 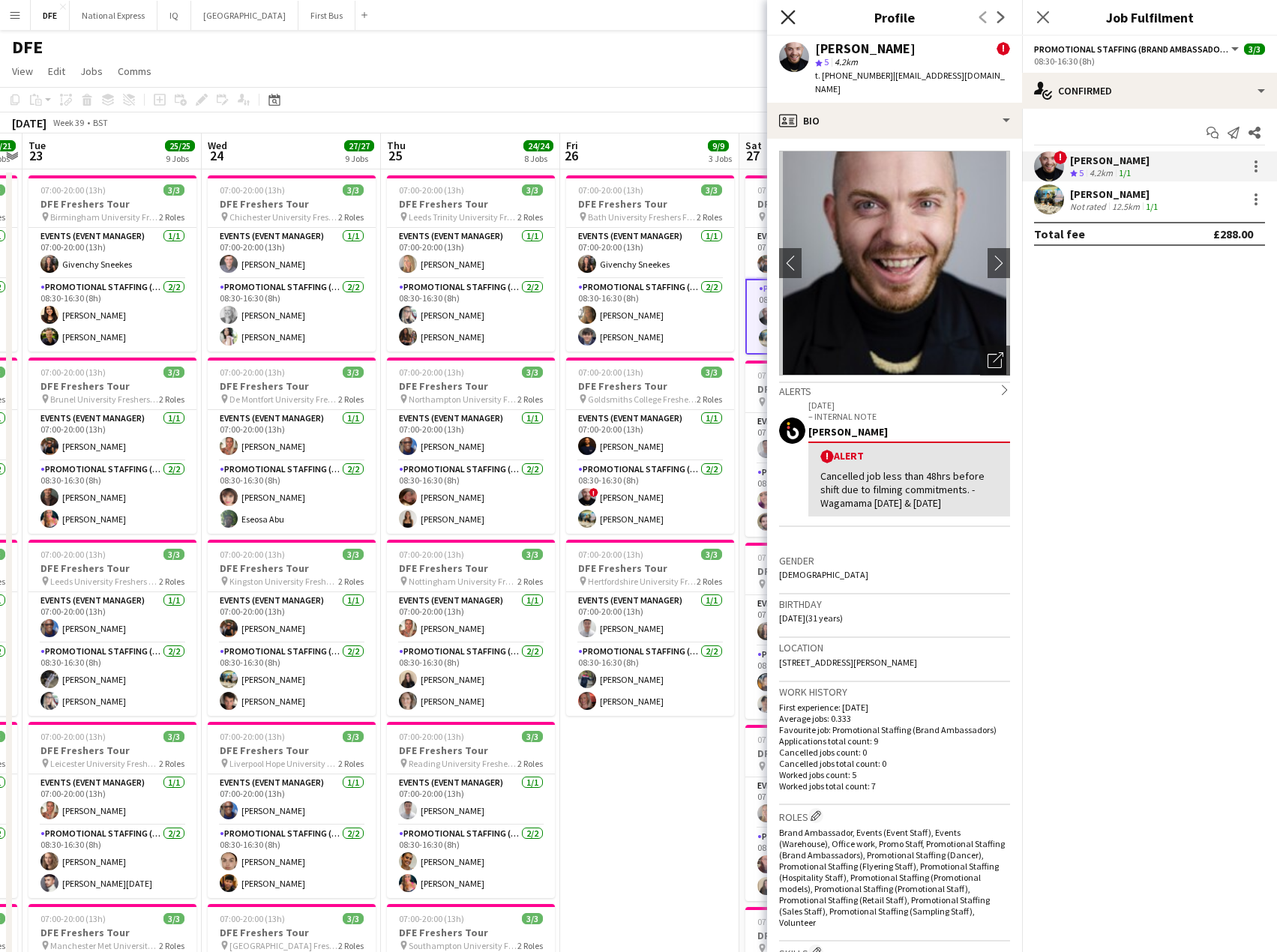 I want to click on app-job-card: 07:00-20:00 (13h)3/3DFE Freshers Tour Birmingham University Freshers Fair2 RolesEvents (Event Man..., so click(x=113, y=263).